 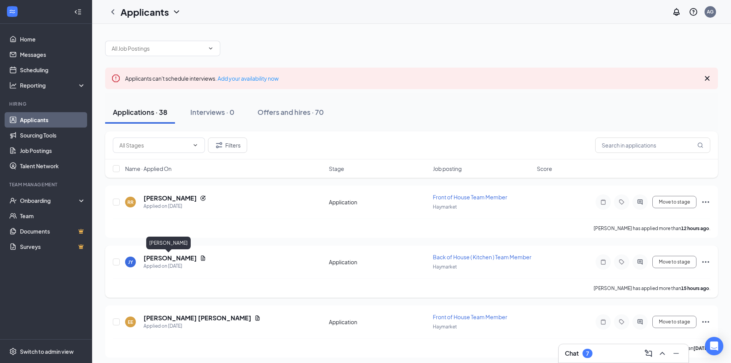 What do you see at coordinates (158, 48) in the screenshot?
I see `input: All Job Postings` at bounding box center [158, 48].